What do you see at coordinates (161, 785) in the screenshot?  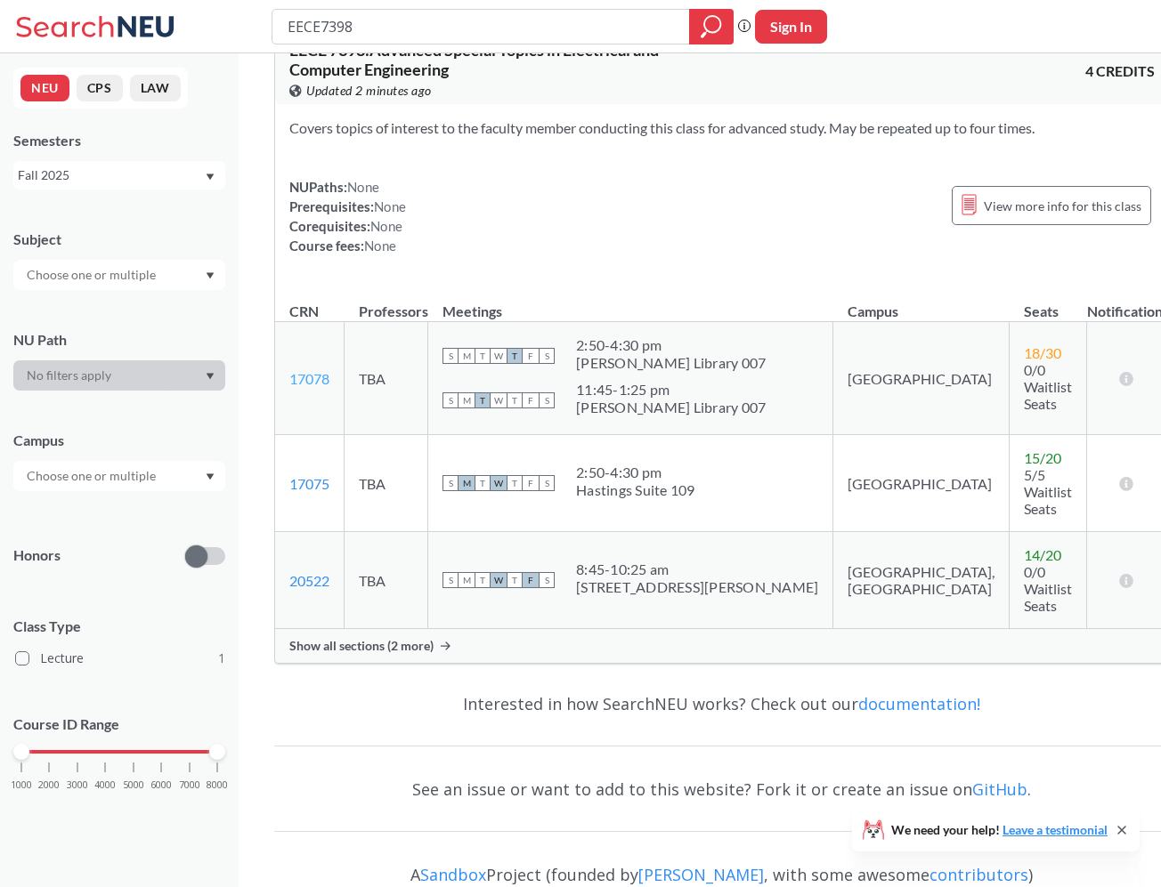 I see `span: 6000` at bounding box center [161, 785].